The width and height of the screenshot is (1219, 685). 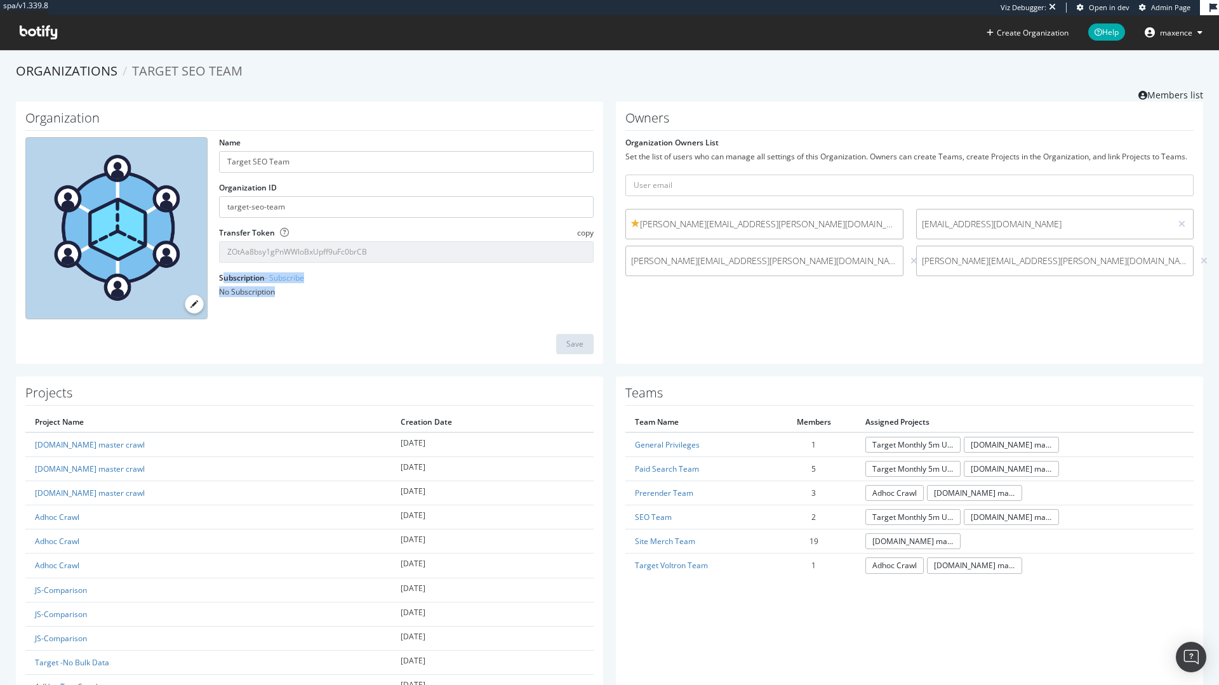 I want to click on a: Organizations, so click(x=67, y=70).